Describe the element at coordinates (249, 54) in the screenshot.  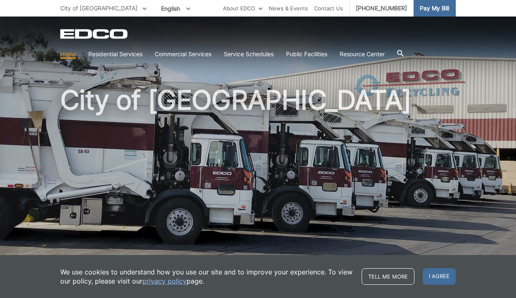
I see `a: Service Schedules` at that location.